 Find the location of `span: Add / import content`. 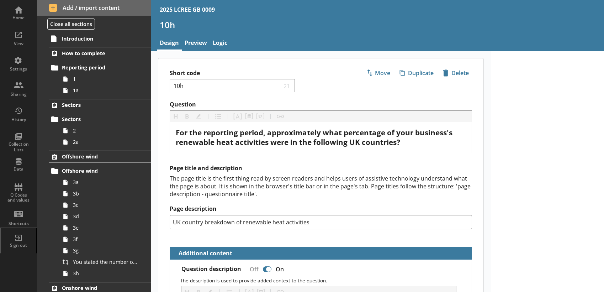

span: Add / import content is located at coordinates (94, 8).